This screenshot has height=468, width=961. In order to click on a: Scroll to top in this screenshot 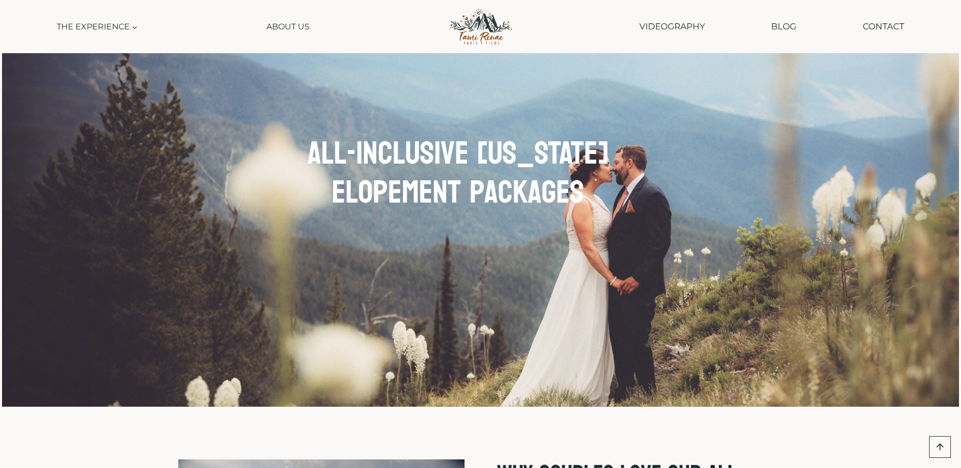, I will do `click(940, 447)`.